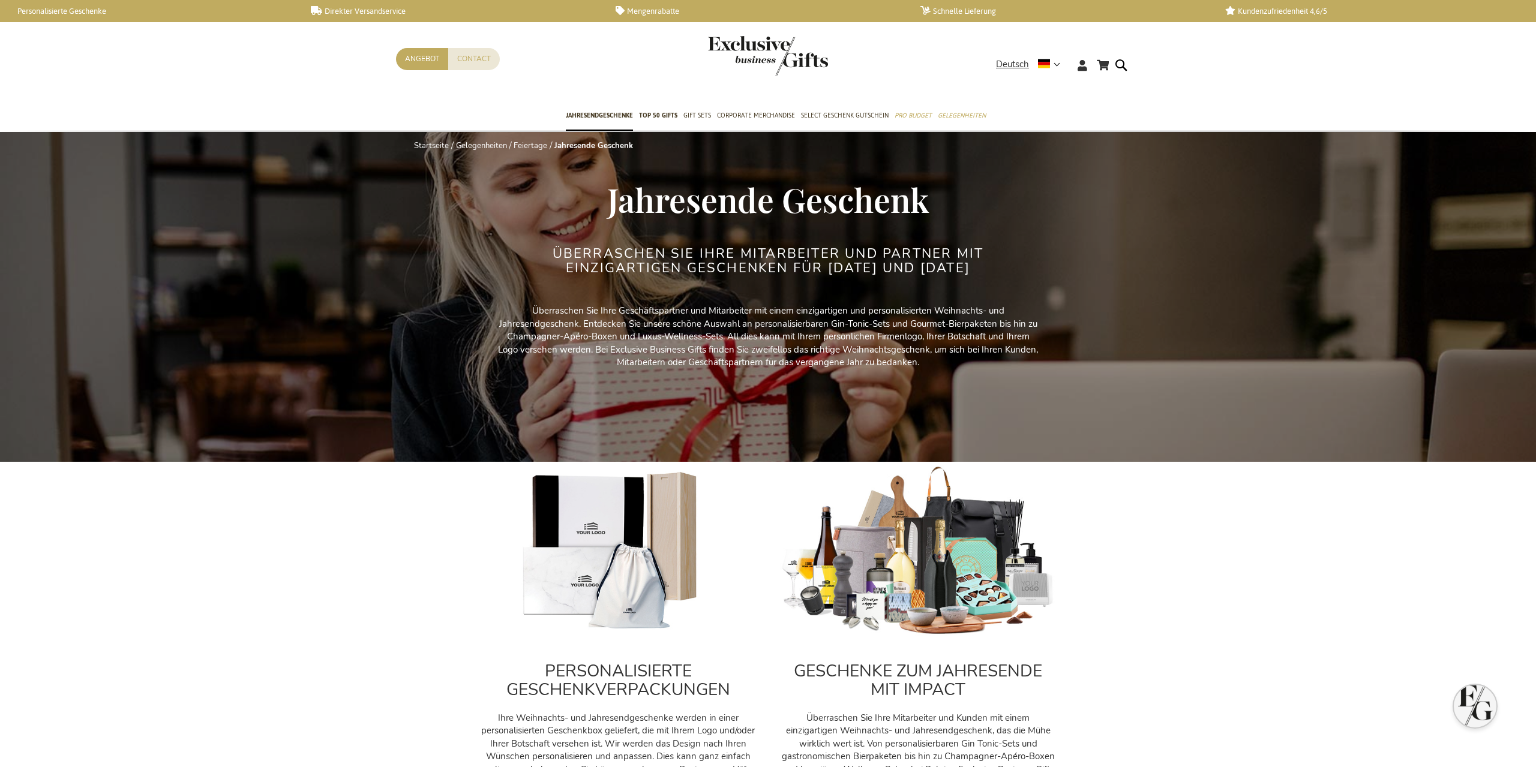  Describe the element at coordinates (530, 146) in the screenshot. I see `a: Feiertage` at that location.